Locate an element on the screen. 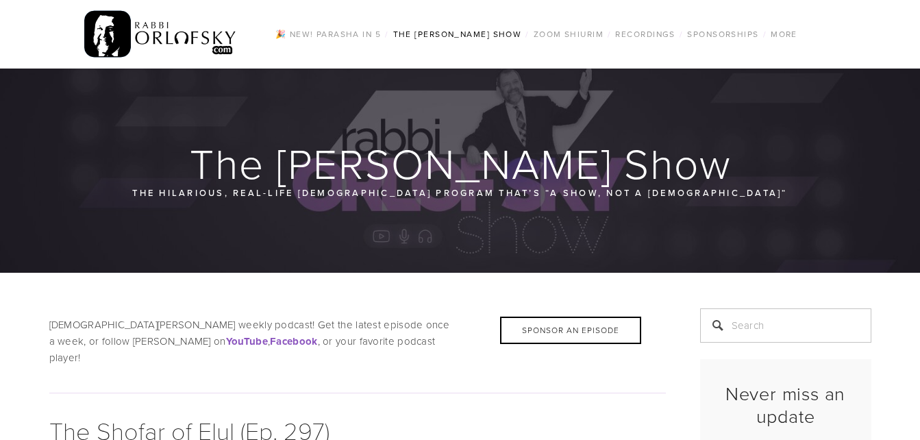 The height and width of the screenshot is (440, 920). input: Search is located at coordinates (786, 325).